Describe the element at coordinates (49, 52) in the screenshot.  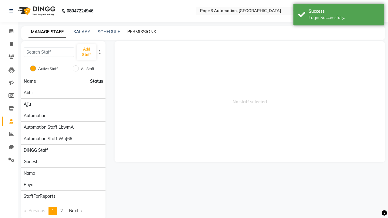
I see `input: Search Staff` at that location.